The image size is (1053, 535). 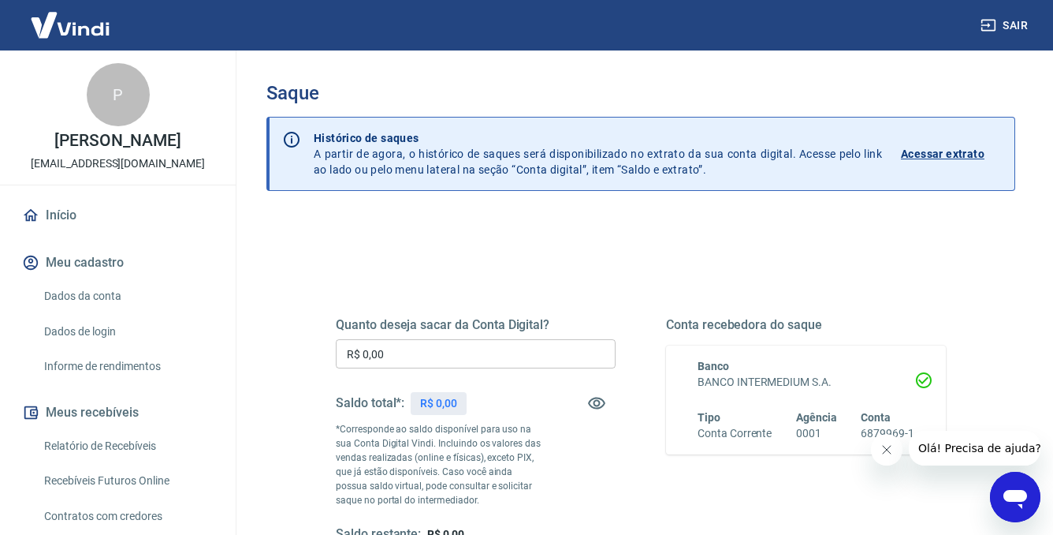 What do you see at coordinates (127, 331) in the screenshot?
I see `a: Dados de login` at bounding box center [127, 331].